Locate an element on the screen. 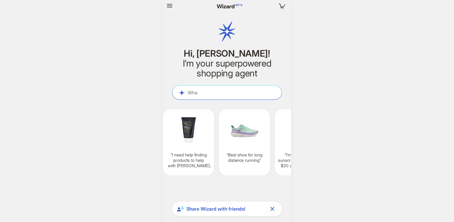 The width and height of the screenshot is (454, 222). q: Best shoe for long distance running is located at coordinates (244, 158).